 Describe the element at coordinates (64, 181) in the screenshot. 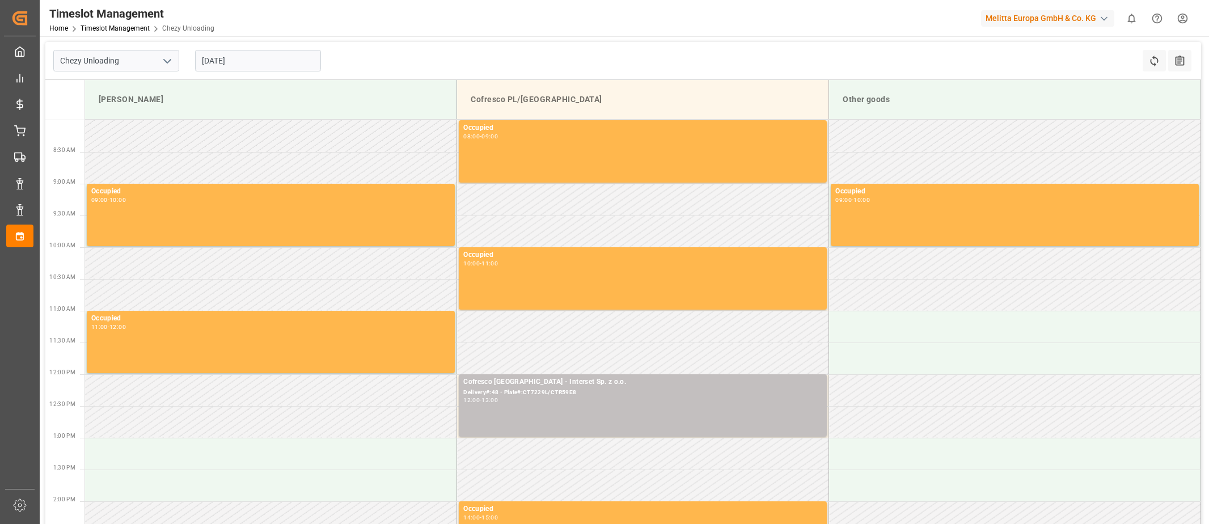

I see `span: 9:00 AM` at that location.